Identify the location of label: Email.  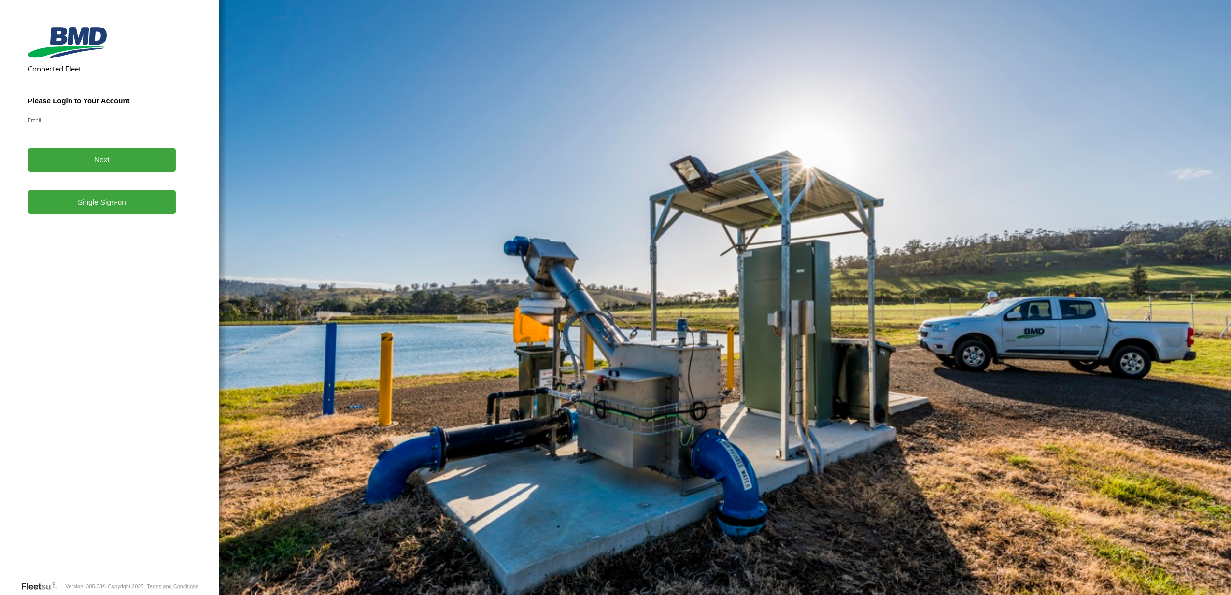
(102, 120).